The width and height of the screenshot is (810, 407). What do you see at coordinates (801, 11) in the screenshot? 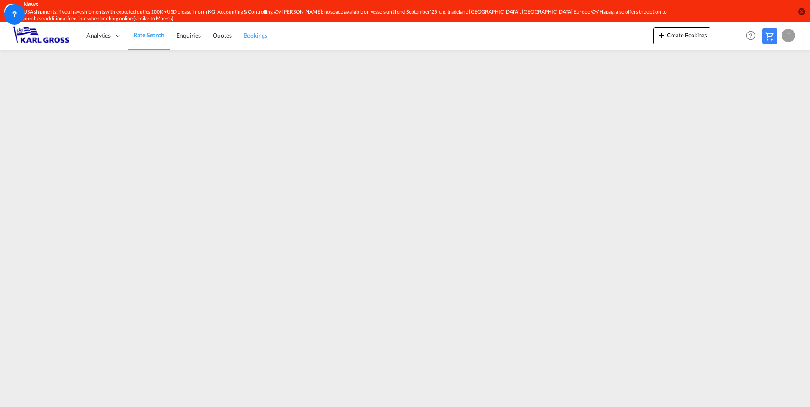
I see `md-icon: icon-close-circle` at bounding box center [801, 11].